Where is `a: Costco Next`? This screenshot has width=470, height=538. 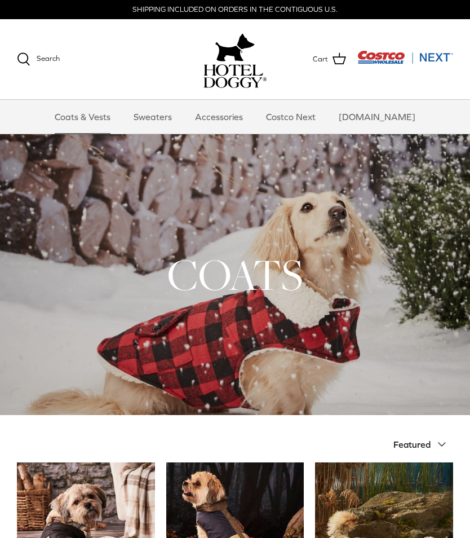
a: Costco Next is located at coordinates (291, 117).